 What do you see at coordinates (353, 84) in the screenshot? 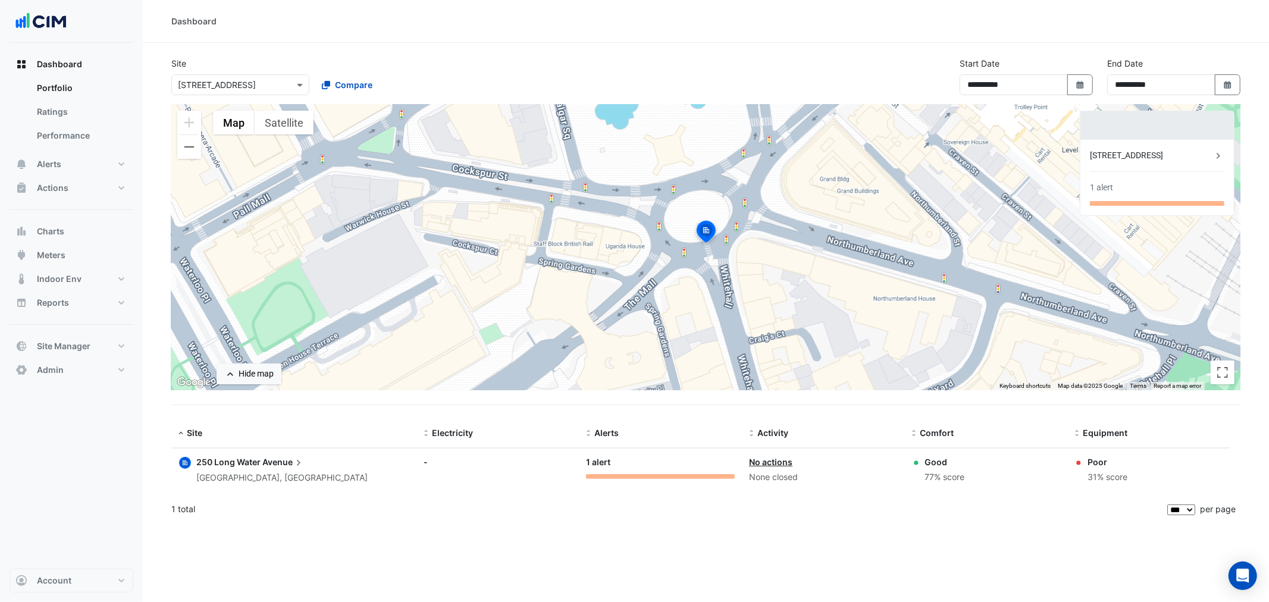
I see `span: Compare` at bounding box center [353, 84].